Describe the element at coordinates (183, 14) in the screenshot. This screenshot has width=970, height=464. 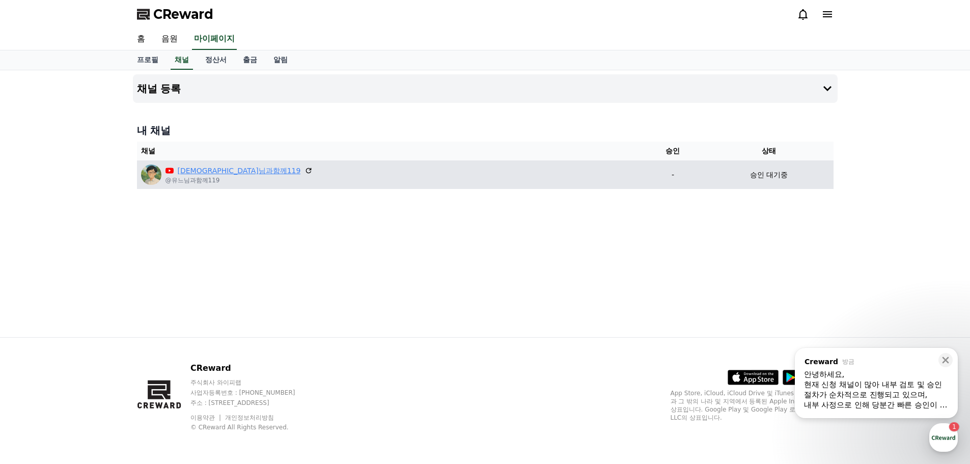
I see `span: CReward` at that location.